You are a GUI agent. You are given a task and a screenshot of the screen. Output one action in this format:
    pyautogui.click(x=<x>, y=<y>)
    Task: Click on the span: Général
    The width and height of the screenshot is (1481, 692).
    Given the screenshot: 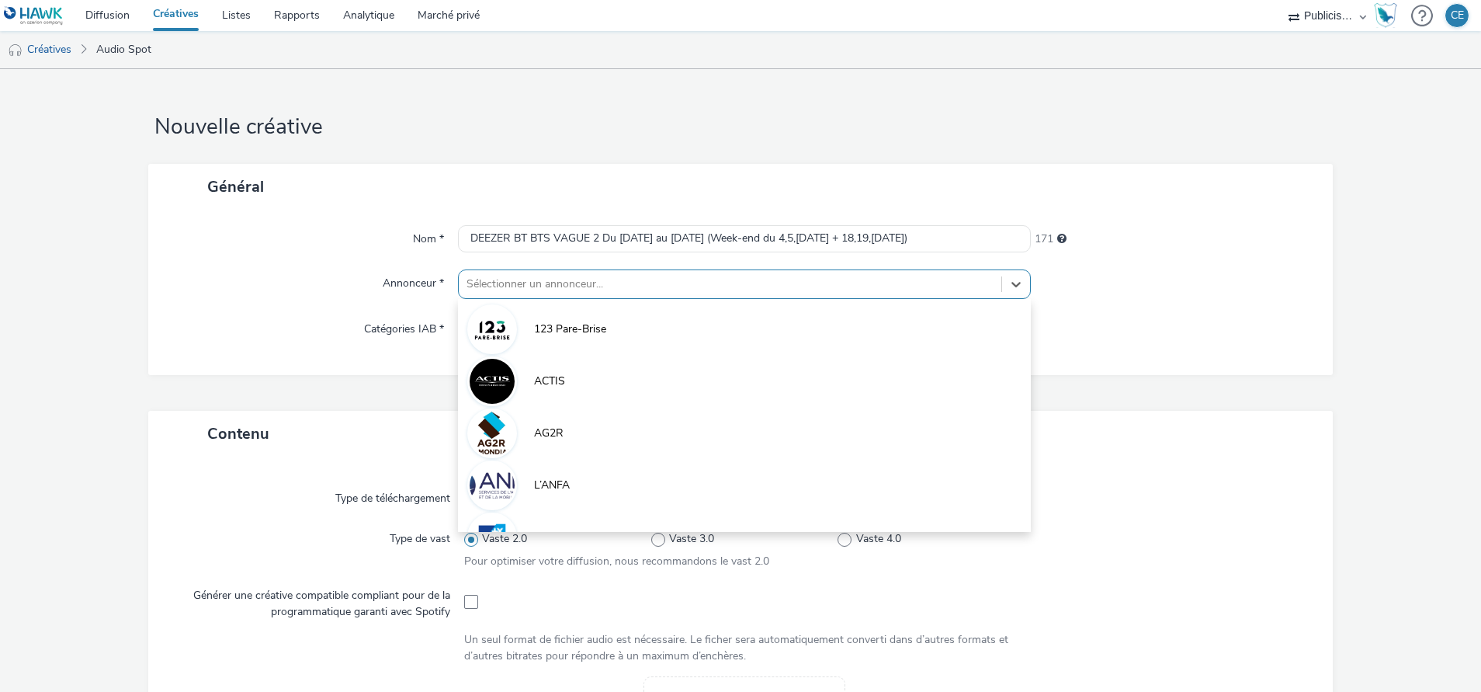 What is the action you would take?
    pyautogui.click(x=235, y=186)
    